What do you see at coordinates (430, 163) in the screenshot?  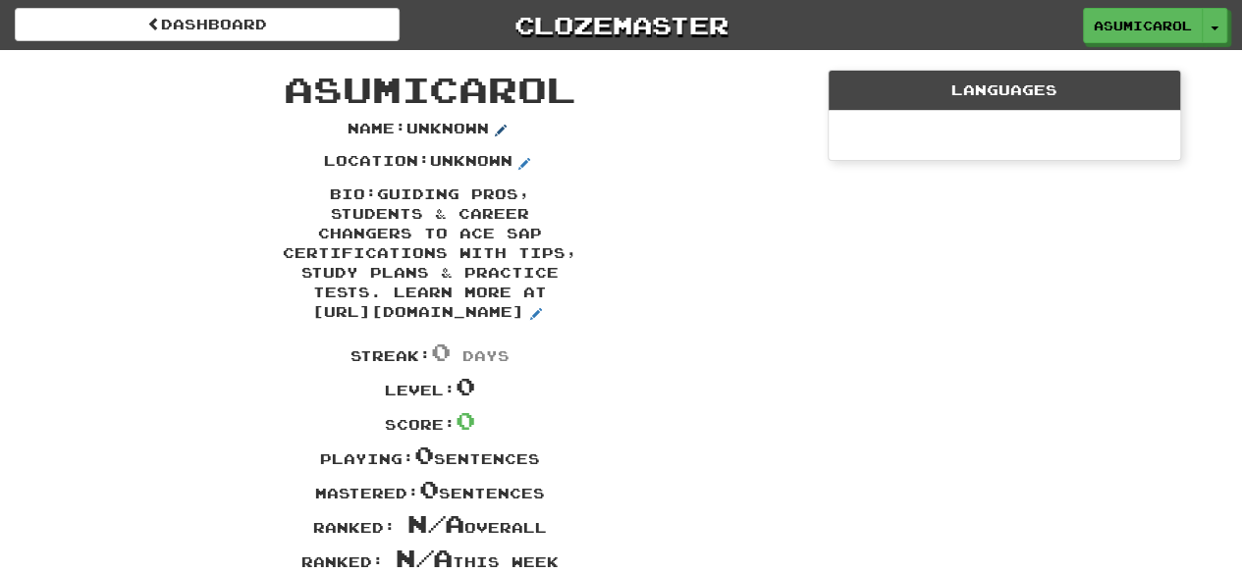 I see `p: Location : Unknown` at bounding box center [430, 163].